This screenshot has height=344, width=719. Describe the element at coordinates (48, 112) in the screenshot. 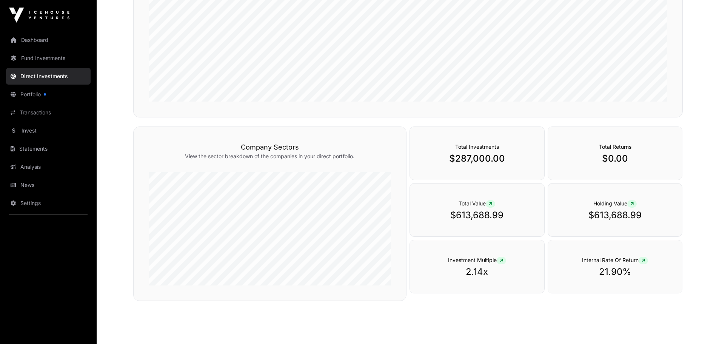

I see `a: Transactions` at that location.